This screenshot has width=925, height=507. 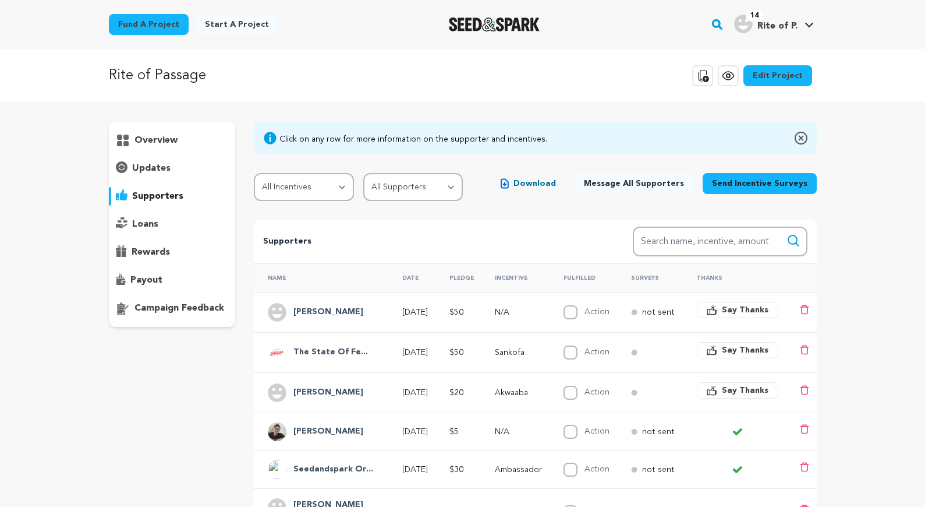 I want to click on p: campaign feedback, so click(x=179, y=308).